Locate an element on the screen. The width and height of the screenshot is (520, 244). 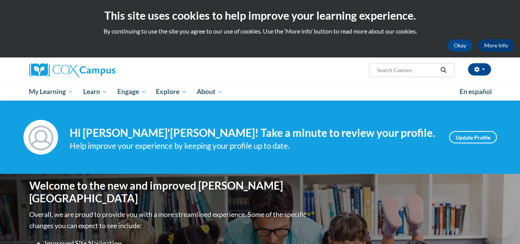
a: Explore is located at coordinates (171, 92).